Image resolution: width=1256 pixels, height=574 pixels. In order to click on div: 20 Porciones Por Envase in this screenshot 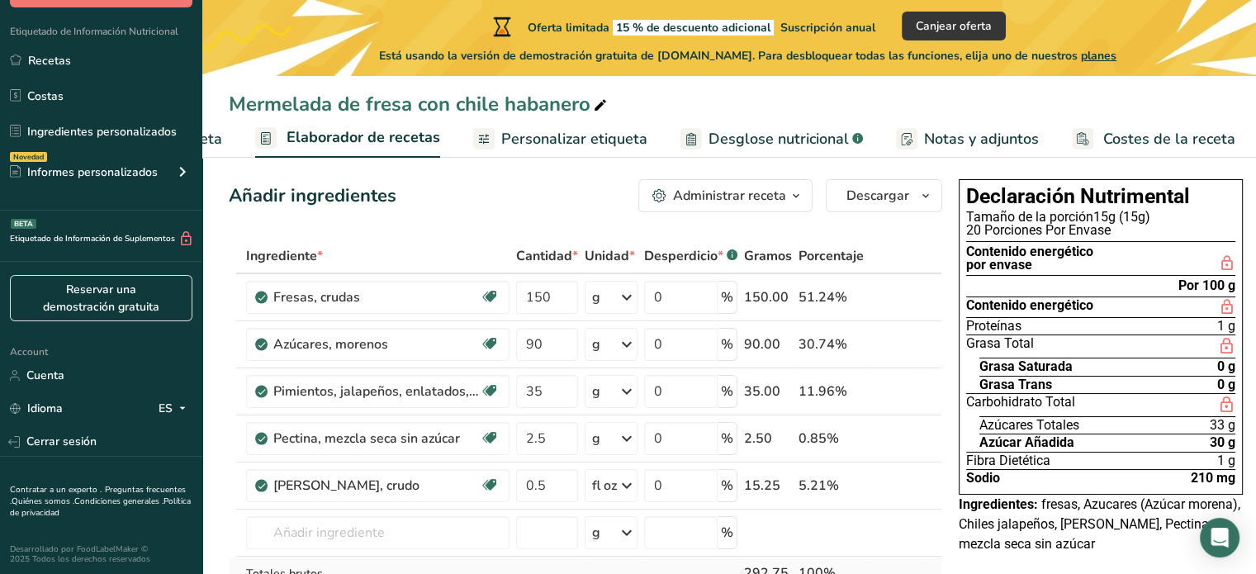, I will do `click(1101, 230)`.